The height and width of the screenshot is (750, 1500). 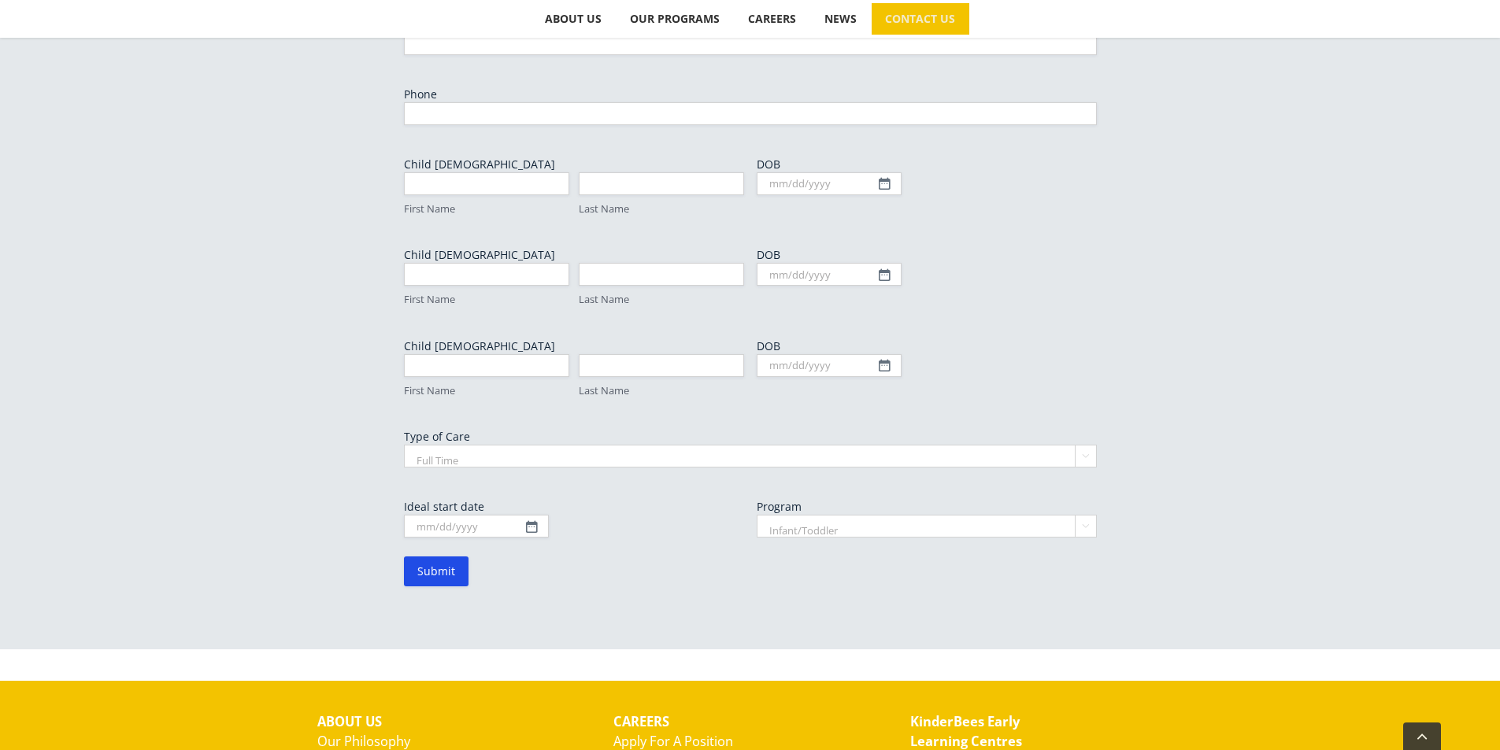 I want to click on strong: CAREERS, so click(x=641, y=721).